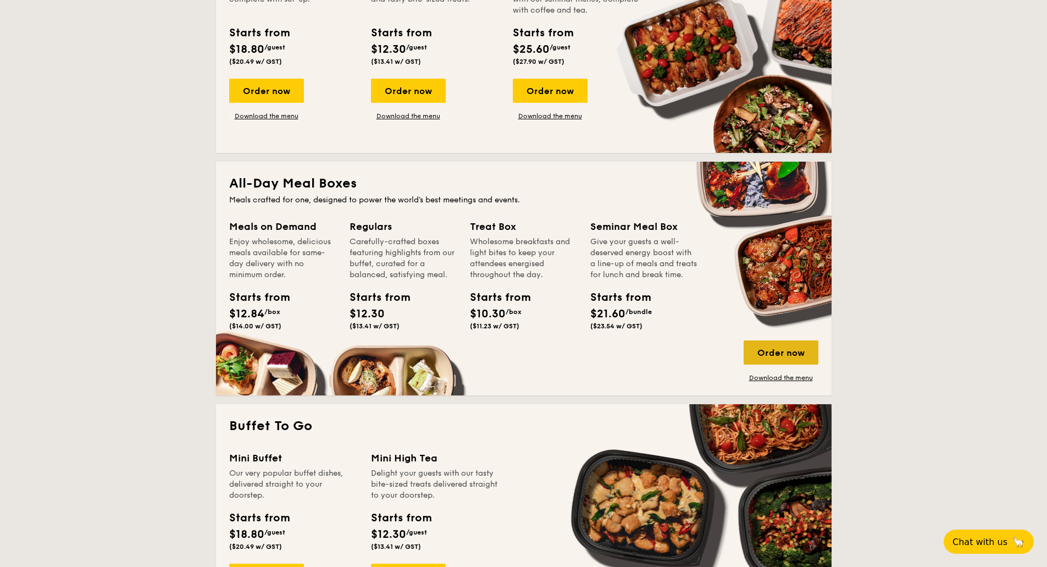  Describe the element at coordinates (644, 226) in the screenshot. I see `div: Seminar Meal Box` at that location.